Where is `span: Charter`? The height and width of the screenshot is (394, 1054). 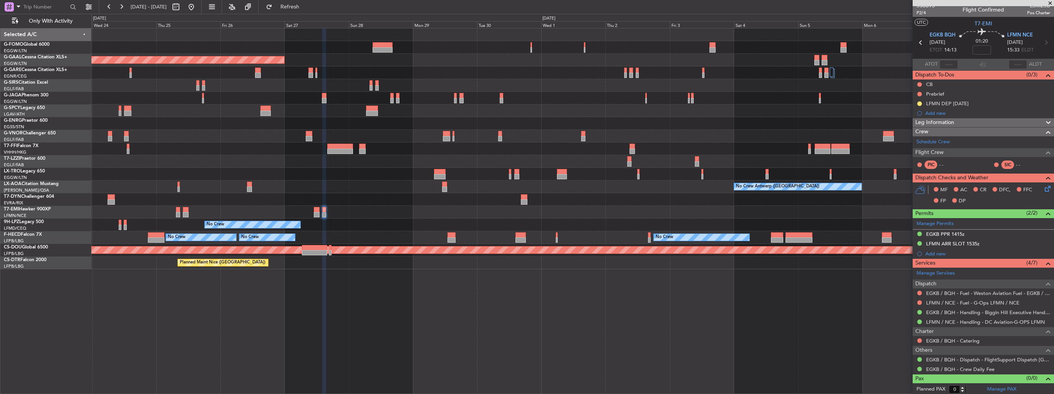
span: Charter is located at coordinates (925, 332).